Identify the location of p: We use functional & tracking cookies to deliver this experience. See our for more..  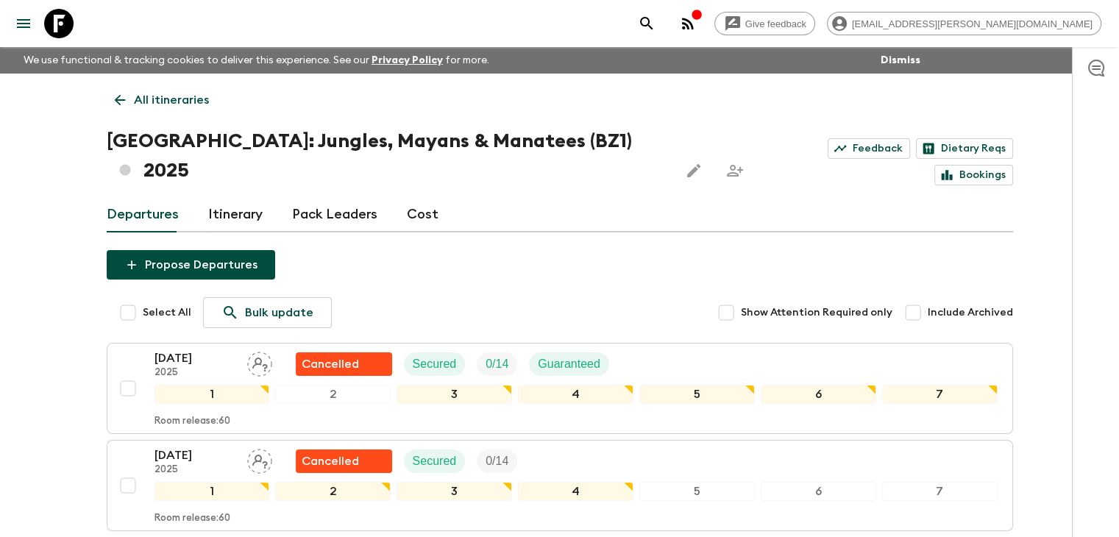
(256, 60).